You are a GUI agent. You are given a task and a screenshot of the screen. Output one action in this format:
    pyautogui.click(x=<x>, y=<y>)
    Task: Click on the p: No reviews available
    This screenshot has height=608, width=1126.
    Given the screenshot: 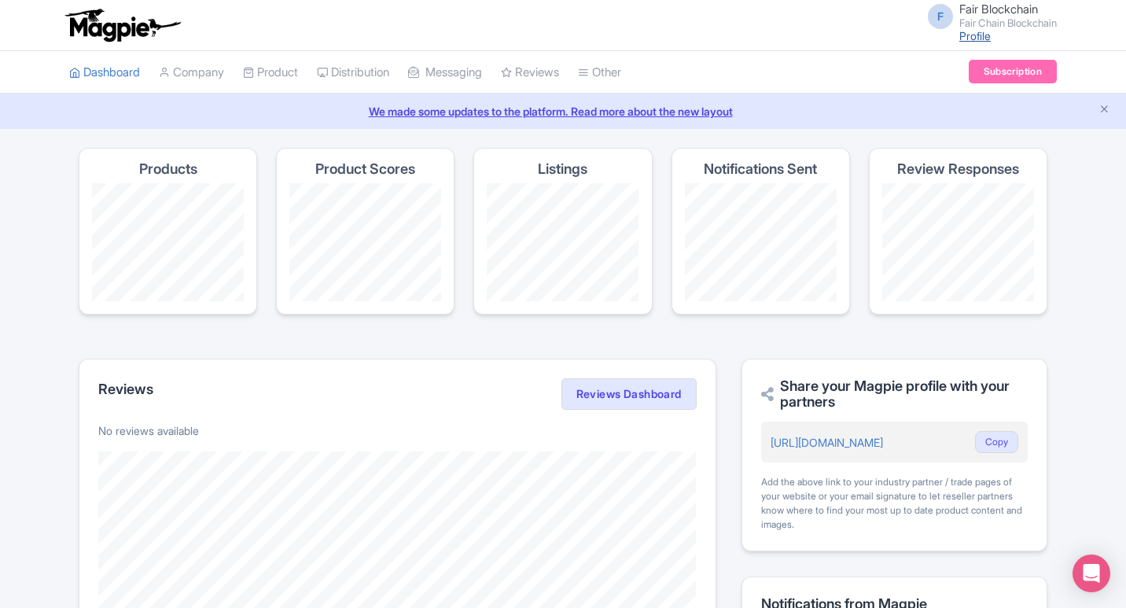 What is the action you would take?
    pyautogui.click(x=397, y=430)
    